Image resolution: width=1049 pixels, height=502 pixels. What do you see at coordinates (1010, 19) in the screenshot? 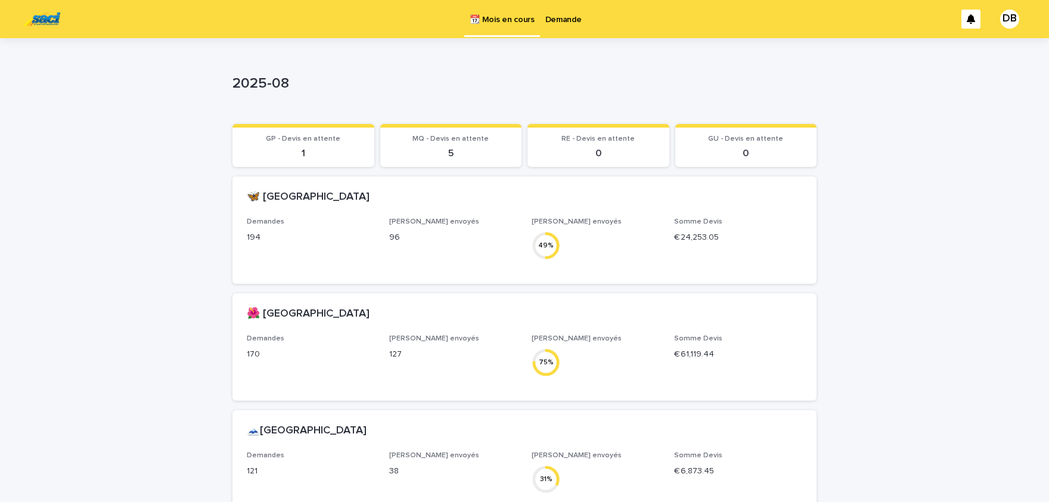
I see `div: DB` at bounding box center [1010, 19].